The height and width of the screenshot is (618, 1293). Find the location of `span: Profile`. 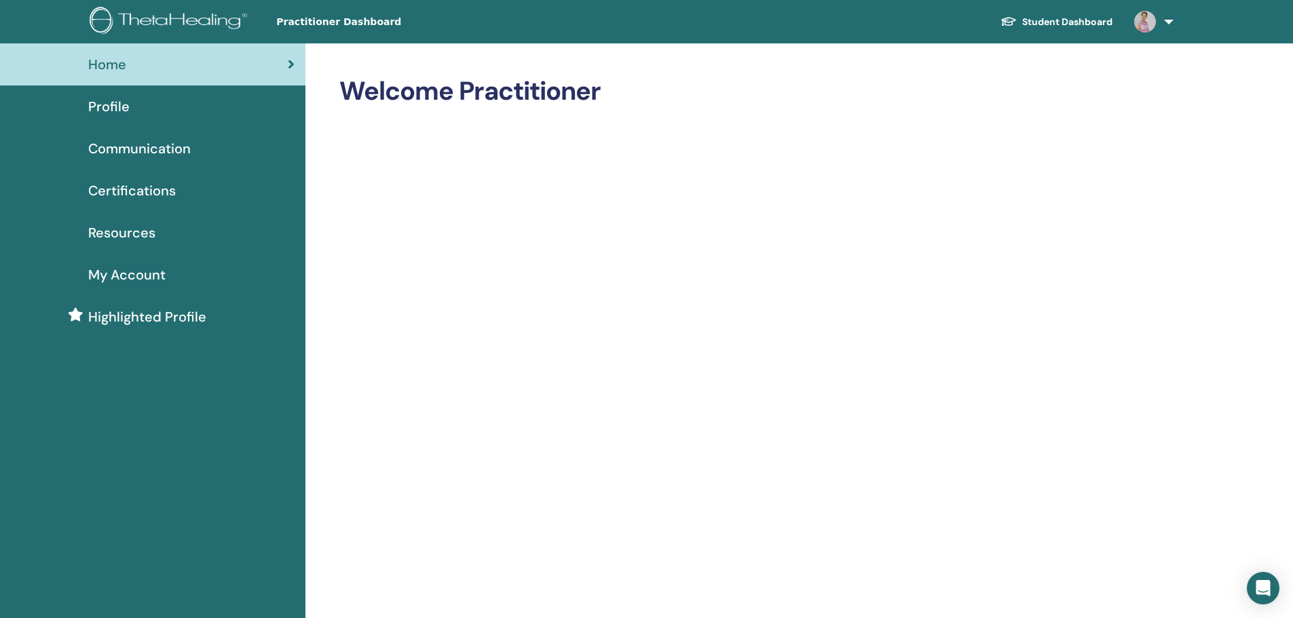

span: Profile is located at coordinates (109, 107).